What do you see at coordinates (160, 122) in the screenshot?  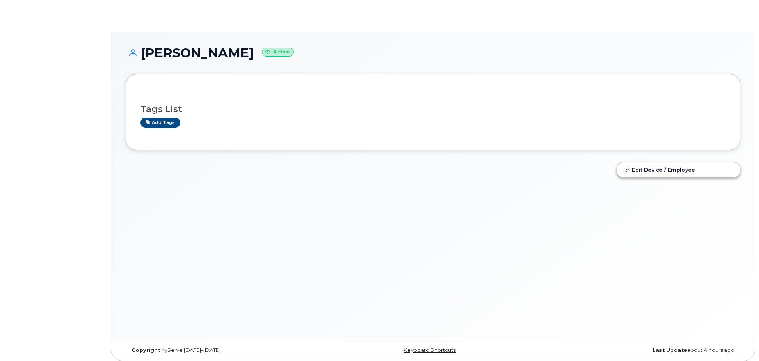 I see `a: Add tags` at bounding box center [160, 122].